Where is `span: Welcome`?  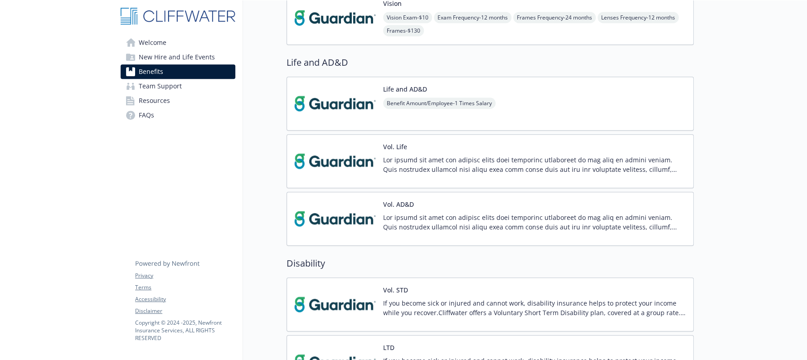 span: Welcome is located at coordinates (152, 43).